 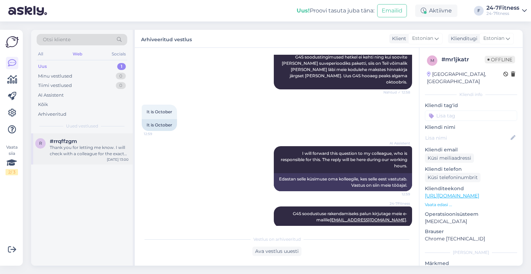 I want to click on img: Askly Logo, so click(x=12, y=42).